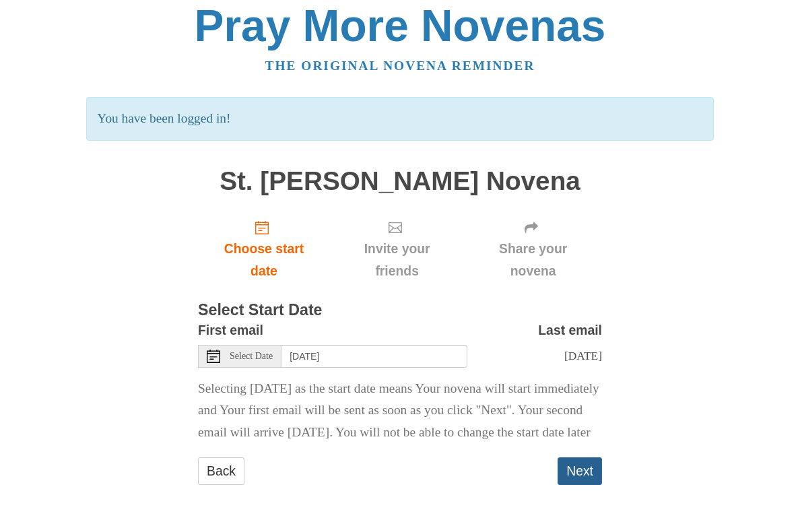 The height and width of the screenshot is (524, 800). Describe the element at coordinates (374, 356) in the screenshot. I see `input: Use the arrow keys to pick a date` at that location.